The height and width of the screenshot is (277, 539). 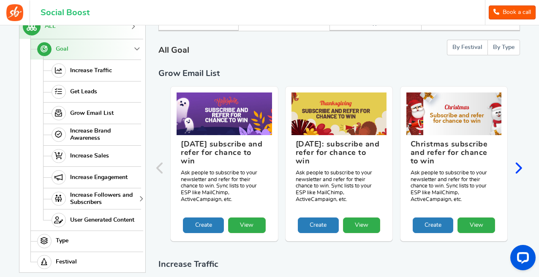 I want to click on span: Increase Engagement, so click(x=99, y=178).